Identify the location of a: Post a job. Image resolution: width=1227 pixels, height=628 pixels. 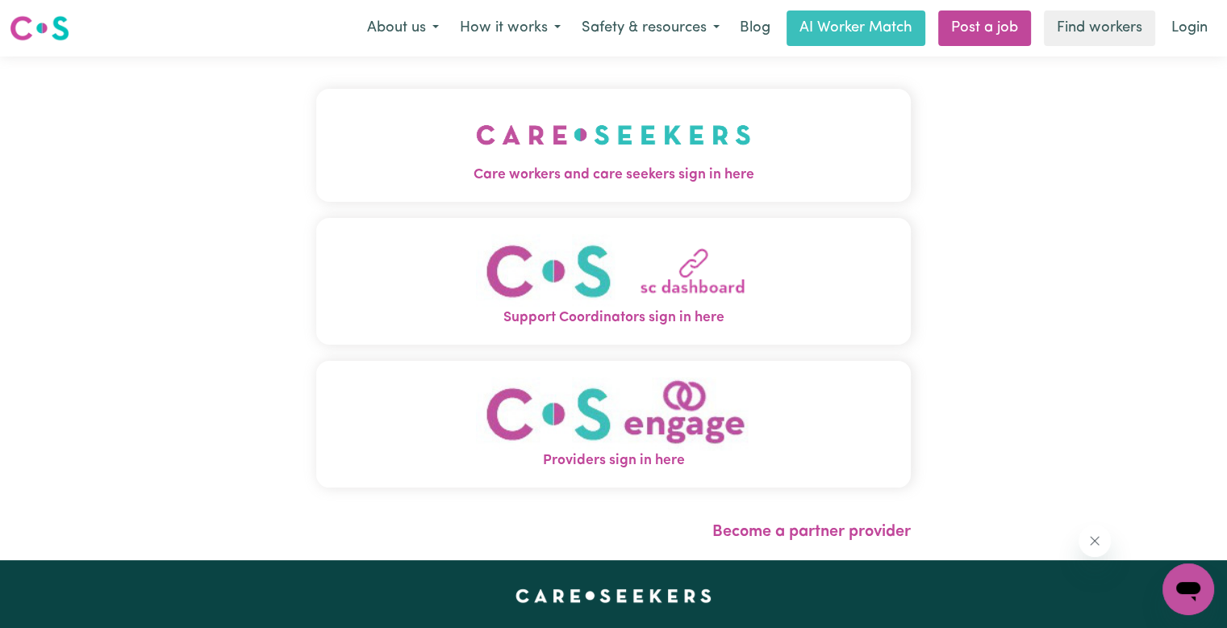
(984, 28).